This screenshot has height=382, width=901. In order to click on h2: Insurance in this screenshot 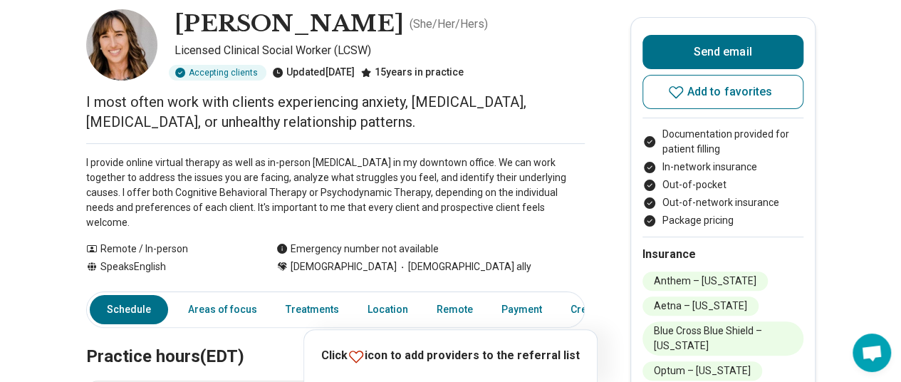, I will do `click(723, 254)`.